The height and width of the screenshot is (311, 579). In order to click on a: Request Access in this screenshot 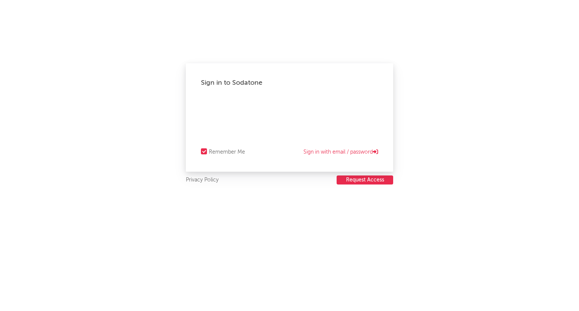, I will do `click(365, 180)`.